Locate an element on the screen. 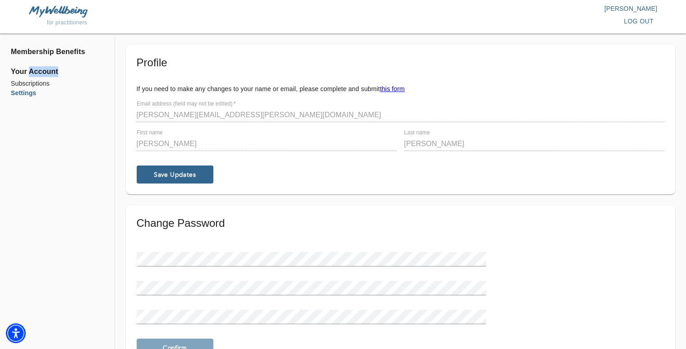  div: Accessibility Menu is located at coordinates (16, 333).